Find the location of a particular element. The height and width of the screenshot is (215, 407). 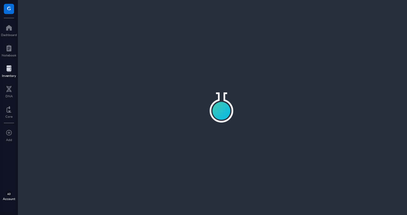

div: Add is located at coordinates (9, 140).